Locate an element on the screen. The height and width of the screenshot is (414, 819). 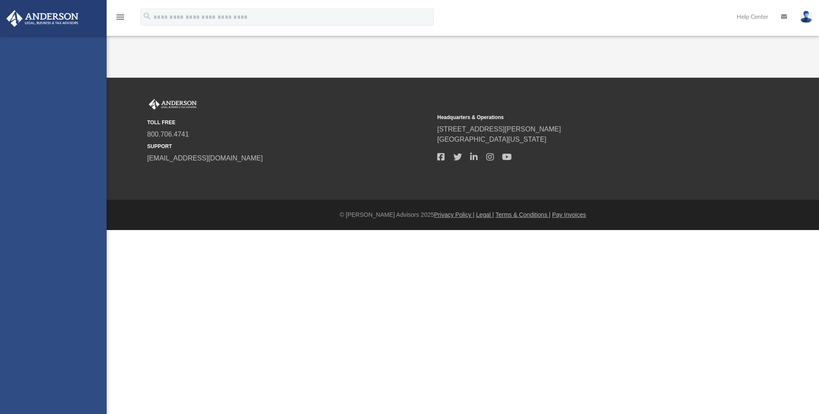
a: Legal | is located at coordinates (485, 215).